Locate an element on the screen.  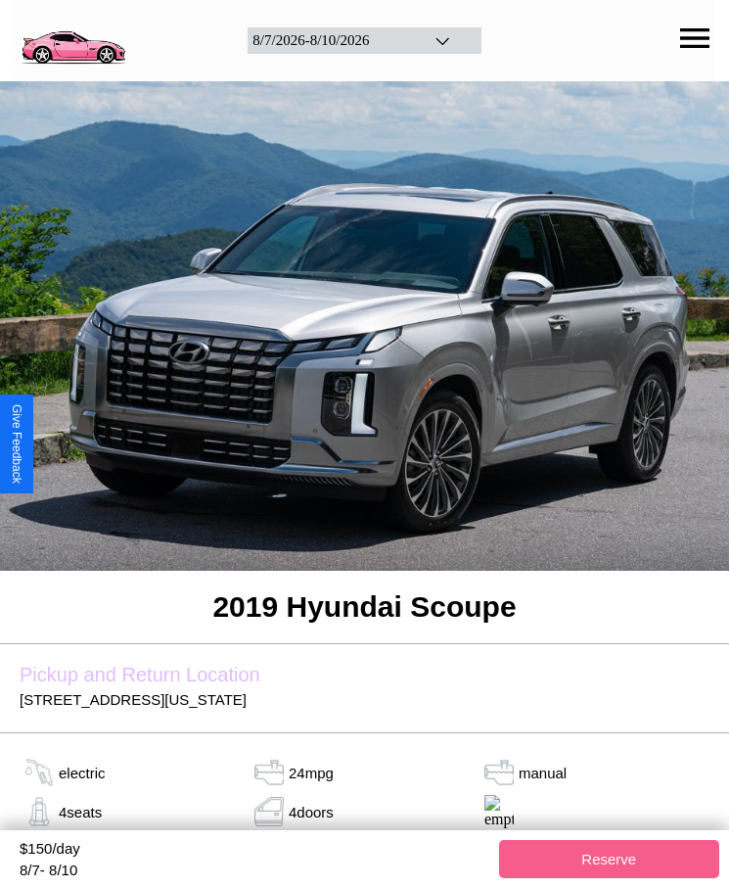
img: empty is located at coordinates (499, 811).